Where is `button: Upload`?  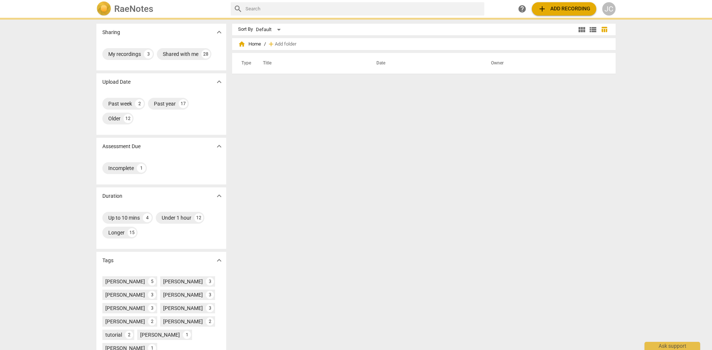
button: Upload is located at coordinates (564, 9).